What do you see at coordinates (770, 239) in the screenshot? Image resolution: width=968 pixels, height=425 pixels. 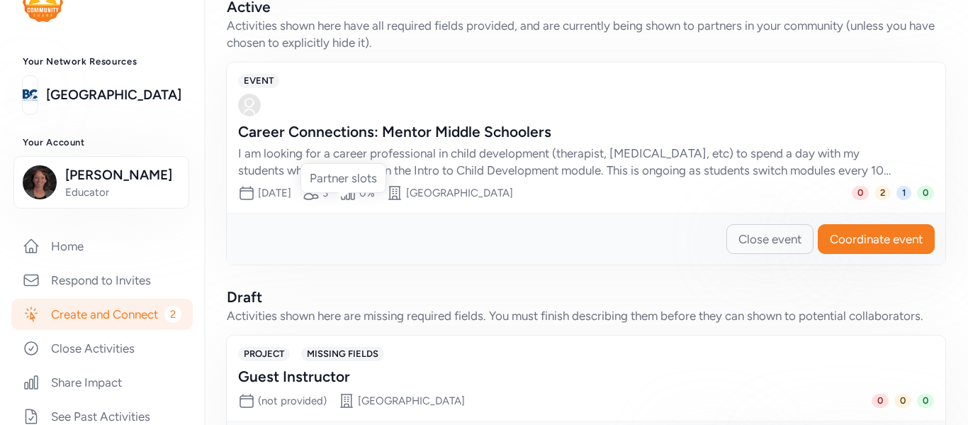 I see `button: Close event` at bounding box center [770, 239].